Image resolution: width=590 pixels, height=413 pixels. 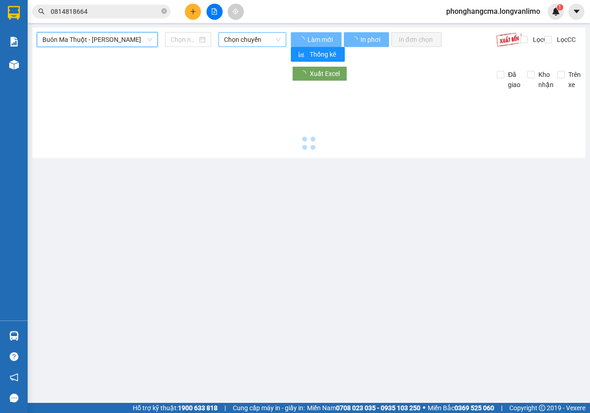 What do you see at coordinates (546, 80) in the screenshot?
I see `span: Kho nhận` at bounding box center [546, 80].